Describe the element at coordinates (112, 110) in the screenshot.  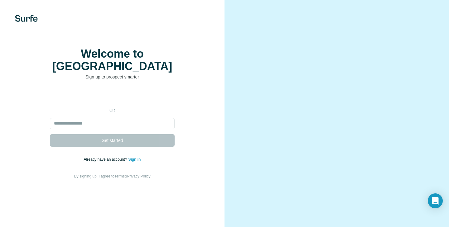
I see `p: or` at that location.